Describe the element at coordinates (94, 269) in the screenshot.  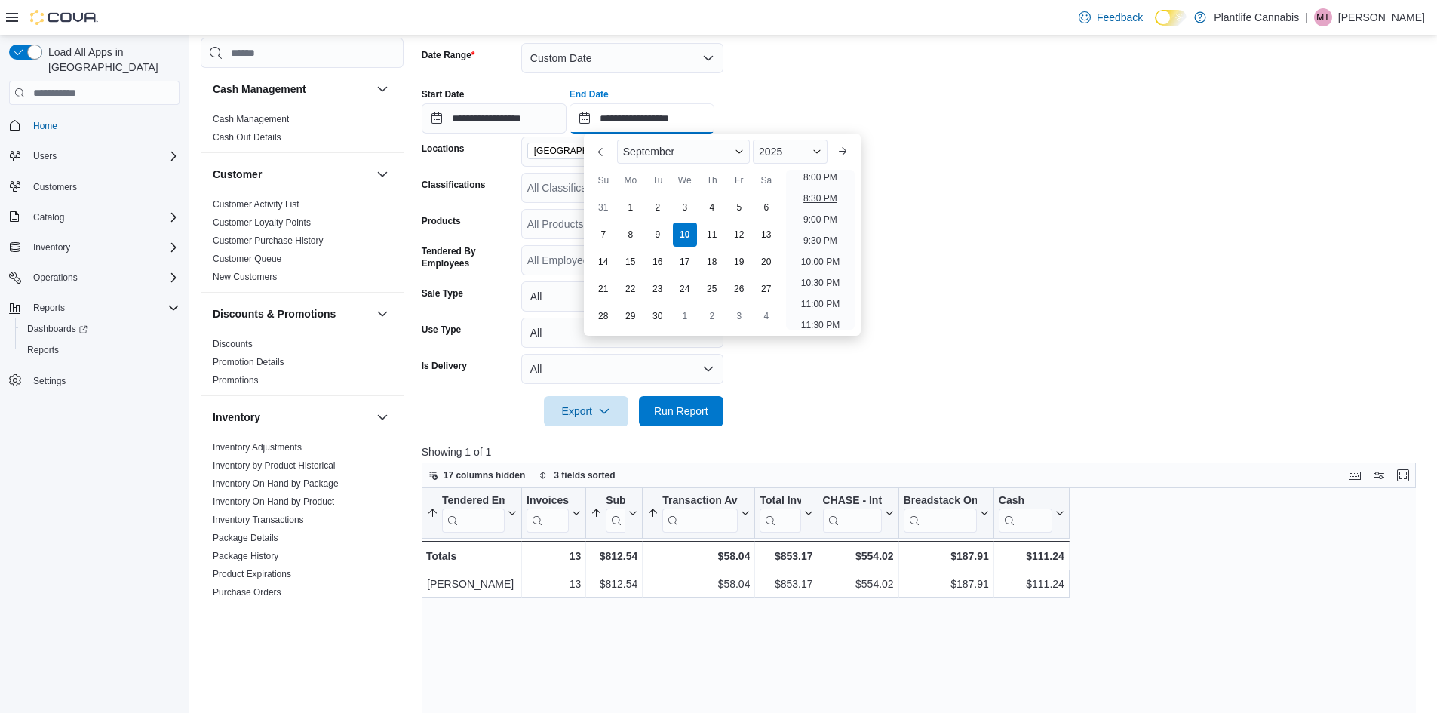
I see `nav: Complex example` at that location.